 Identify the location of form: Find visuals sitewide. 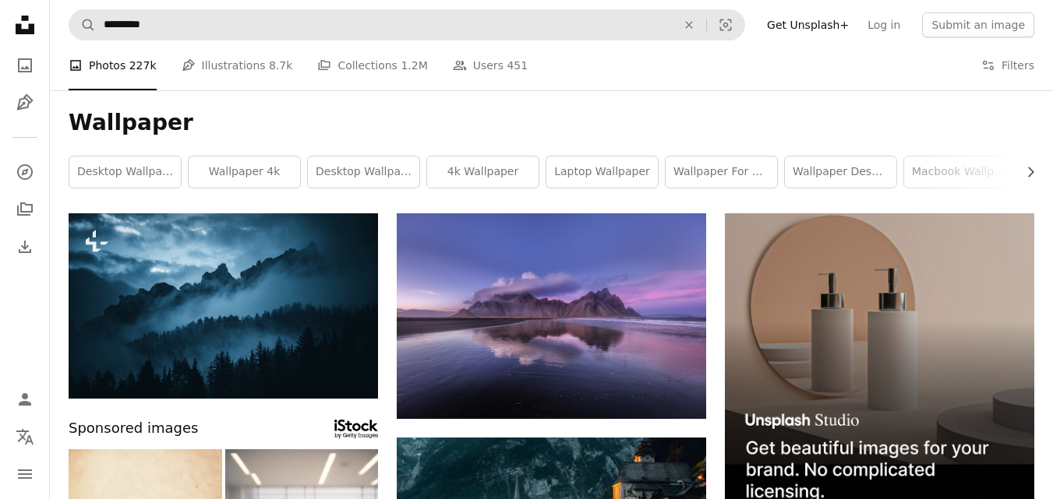
(407, 25).